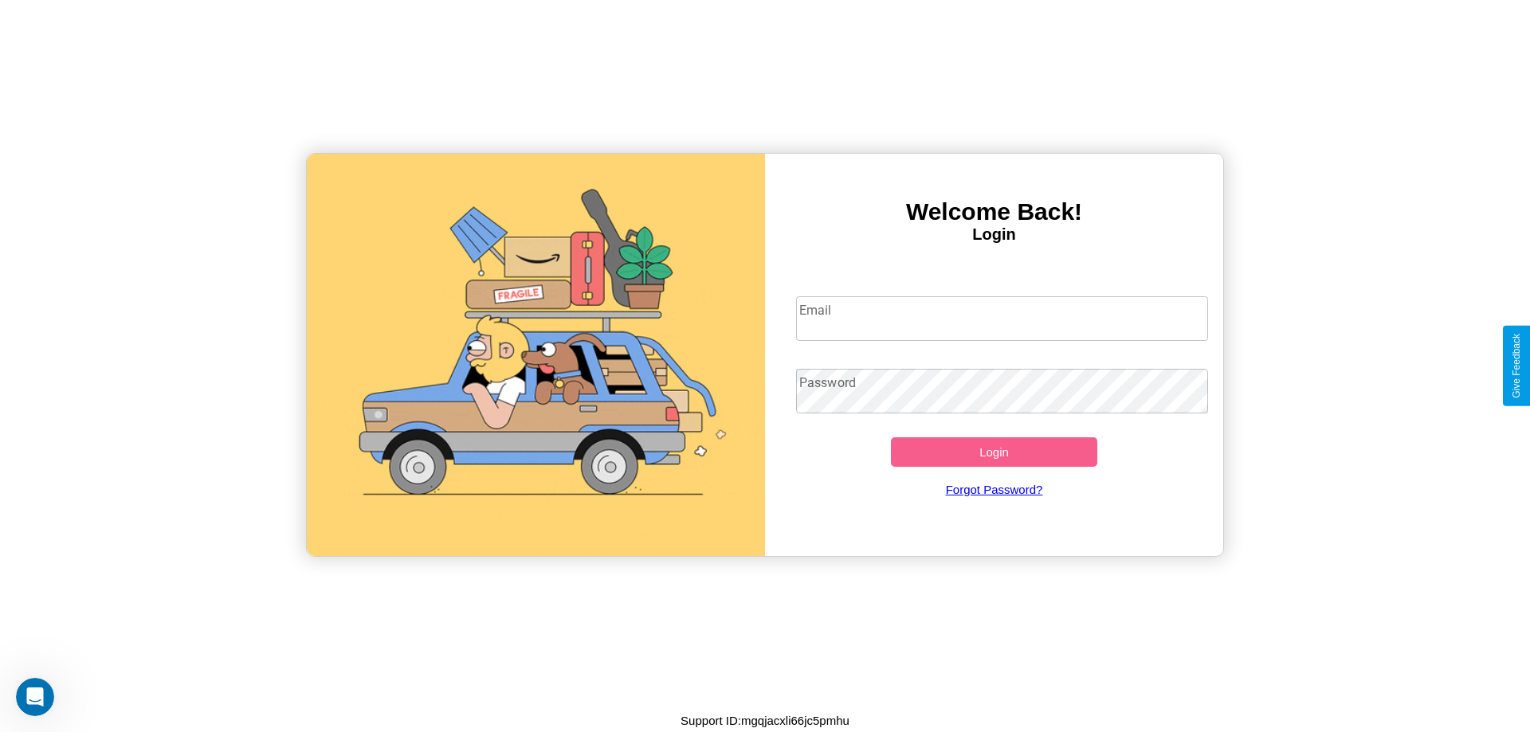  Describe the element at coordinates (994, 212) in the screenshot. I see `h3: Welcome Back!` at that location.